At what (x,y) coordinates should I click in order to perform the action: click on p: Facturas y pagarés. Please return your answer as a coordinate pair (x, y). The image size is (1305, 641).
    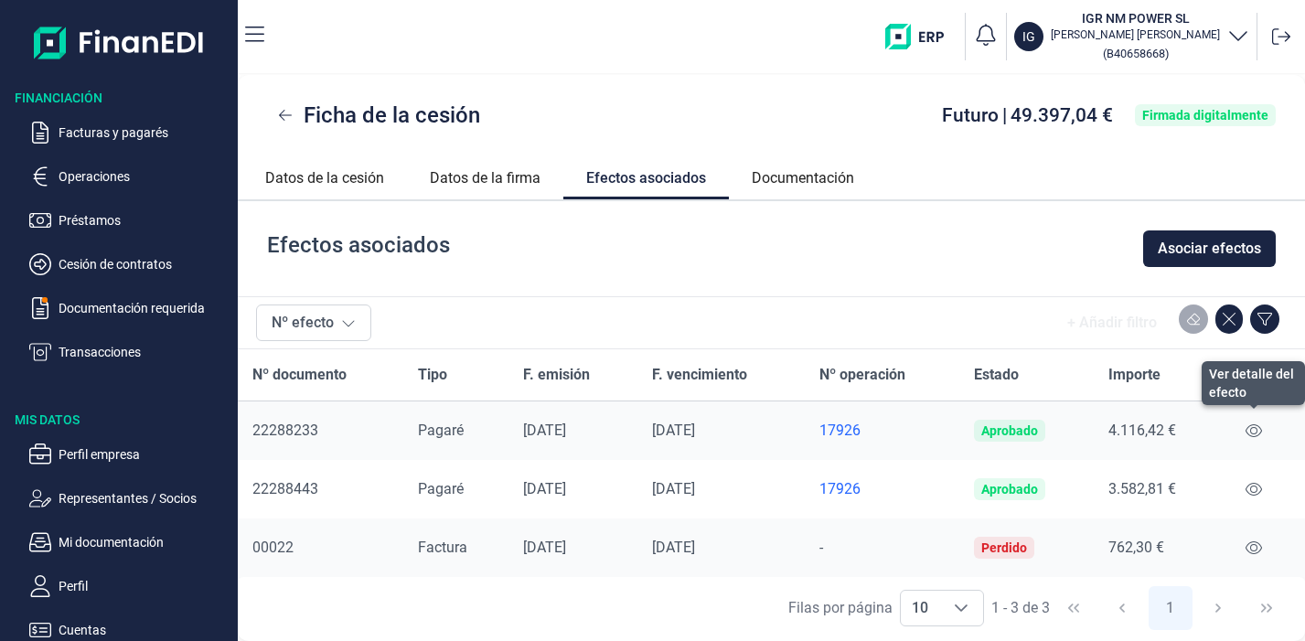
    Looking at the image, I should click on (144, 133).